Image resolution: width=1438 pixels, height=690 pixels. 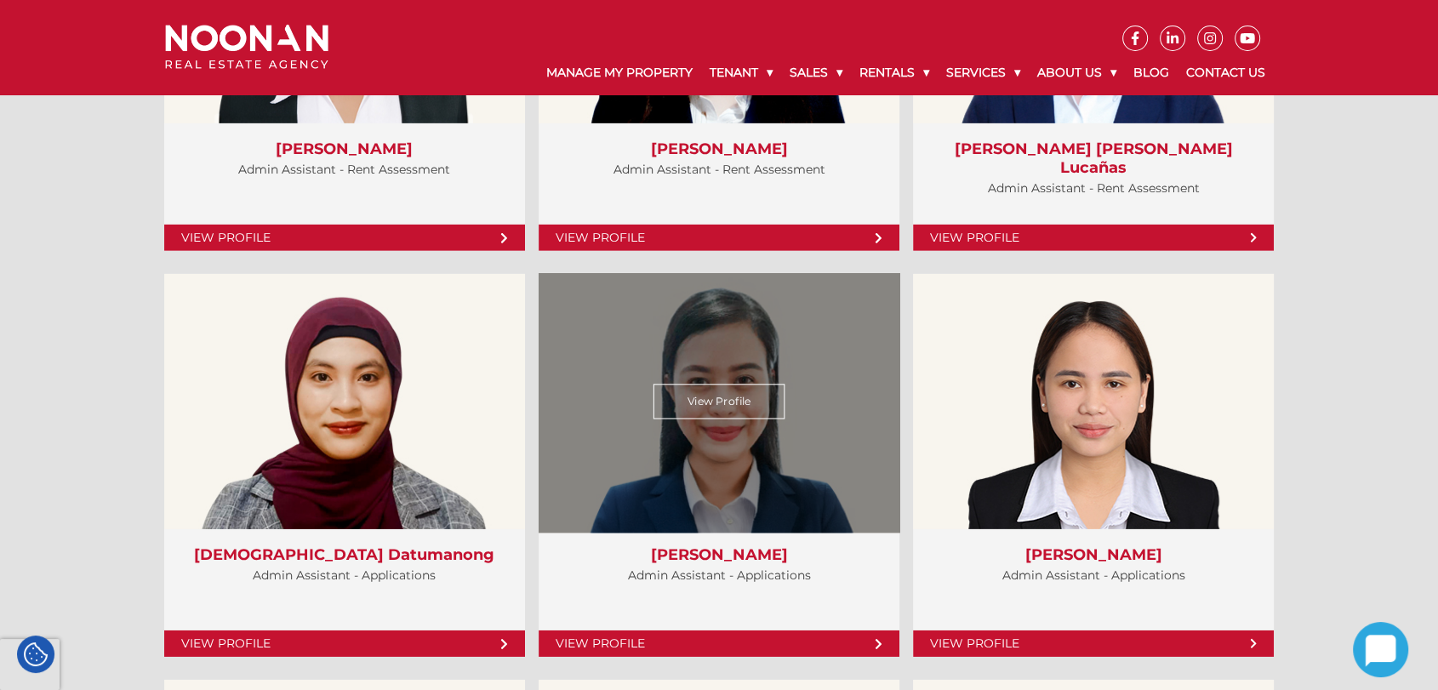 What do you see at coordinates (247, 47) in the screenshot?
I see `img: Noonan Real Estate Agency` at bounding box center [247, 47].